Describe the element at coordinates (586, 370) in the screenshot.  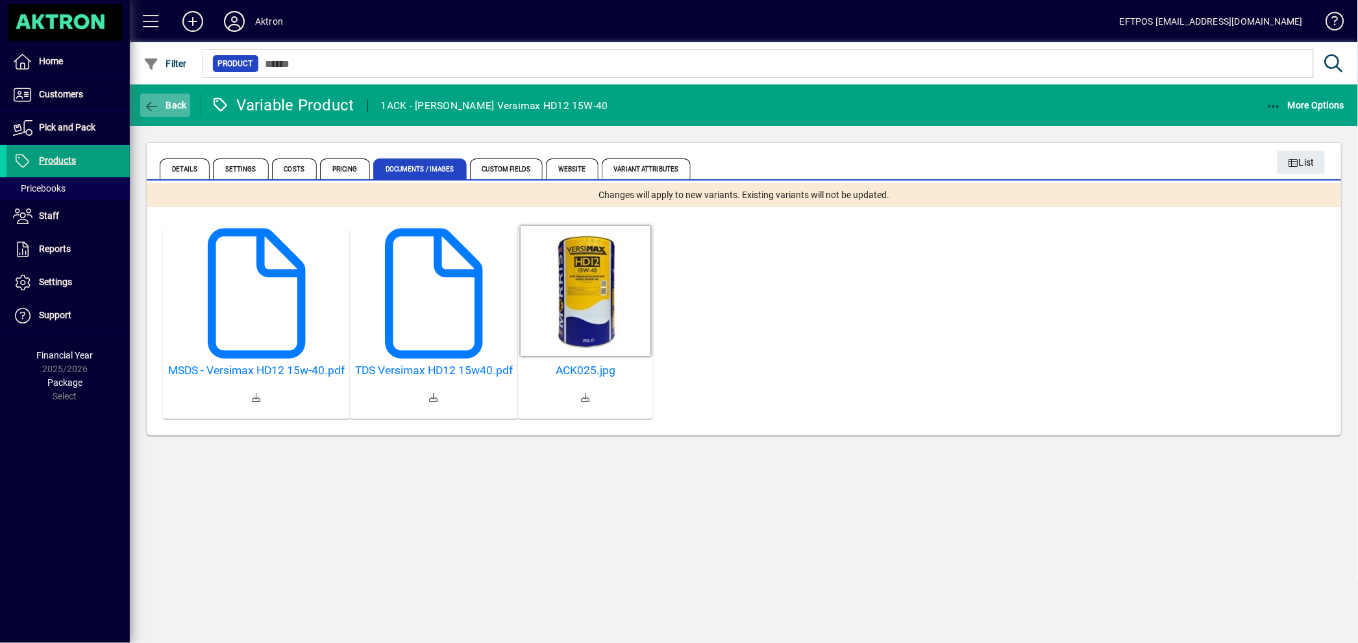
I see `a: ACK025.jpg` at that location.